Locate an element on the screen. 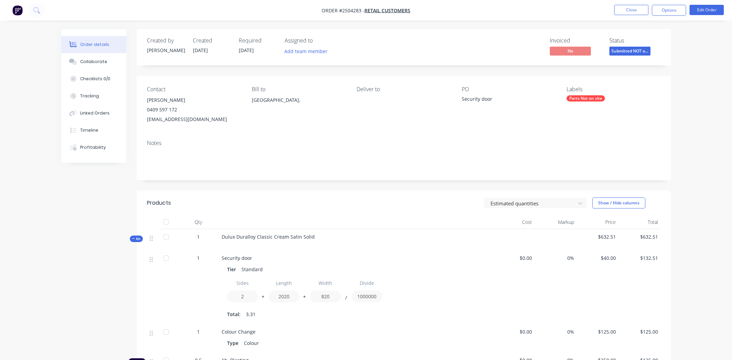 This screenshot has width=732, height=360. div: Parts Not on site is located at coordinates (586, 98).